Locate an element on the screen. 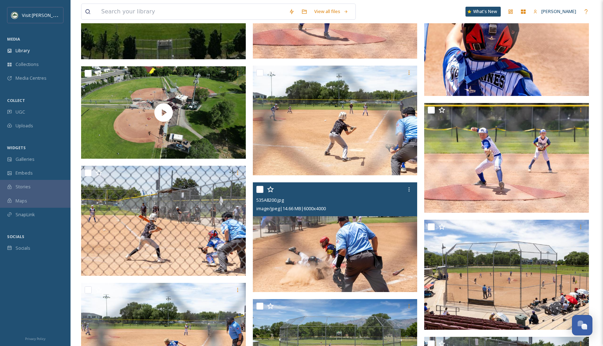  span: COLLECT is located at coordinates (16, 100).